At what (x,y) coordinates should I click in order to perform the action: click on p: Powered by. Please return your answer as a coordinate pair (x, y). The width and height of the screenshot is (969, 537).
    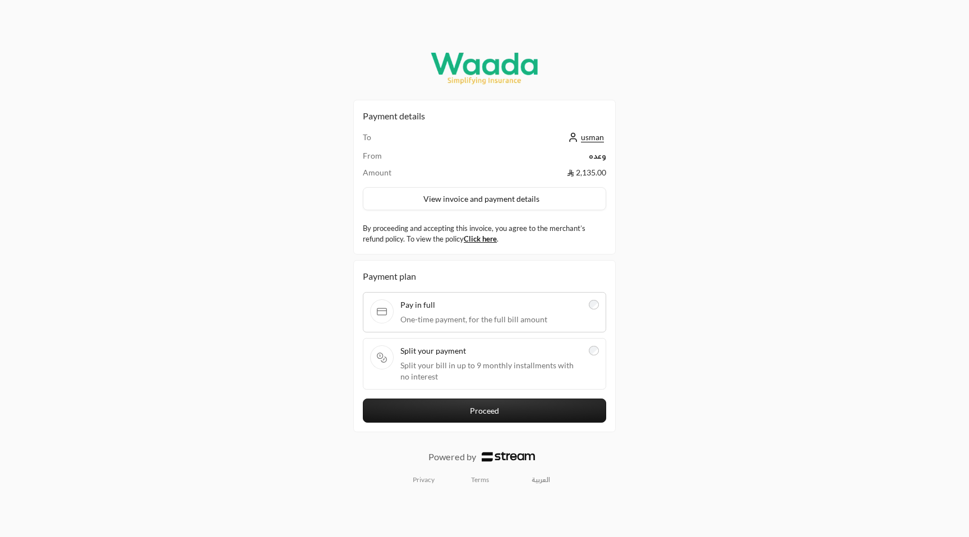
    Looking at the image, I should click on (452, 457).